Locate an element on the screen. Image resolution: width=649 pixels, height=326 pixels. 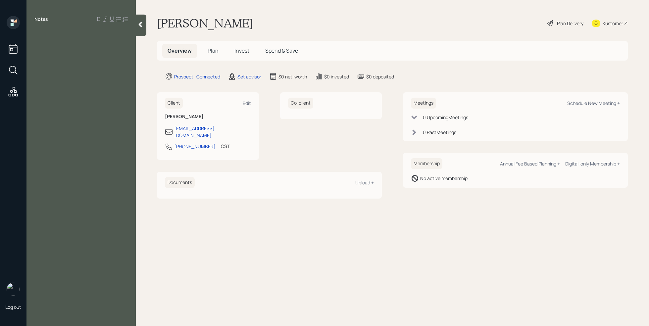
span: Invest is located at coordinates (242, 51).